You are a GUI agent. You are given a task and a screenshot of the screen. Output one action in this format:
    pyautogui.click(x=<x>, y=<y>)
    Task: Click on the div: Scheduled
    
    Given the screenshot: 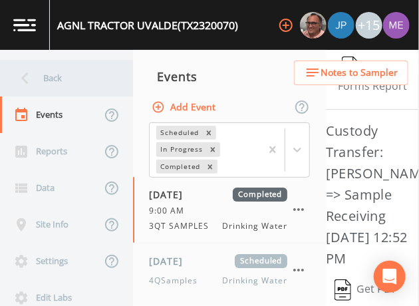 What is the action you would take?
    pyautogui.click(x=179, y=132)
    